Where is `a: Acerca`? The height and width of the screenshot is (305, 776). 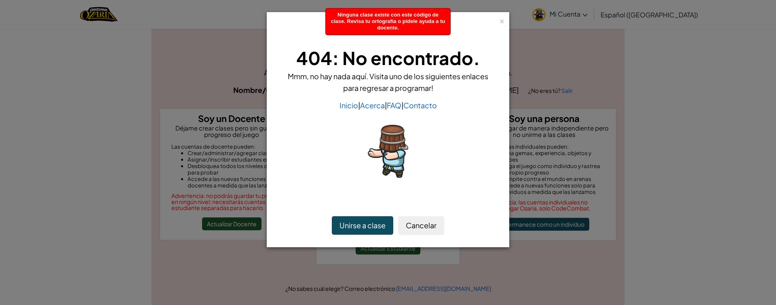
a: Acerca is located at coordinates (372, 105).